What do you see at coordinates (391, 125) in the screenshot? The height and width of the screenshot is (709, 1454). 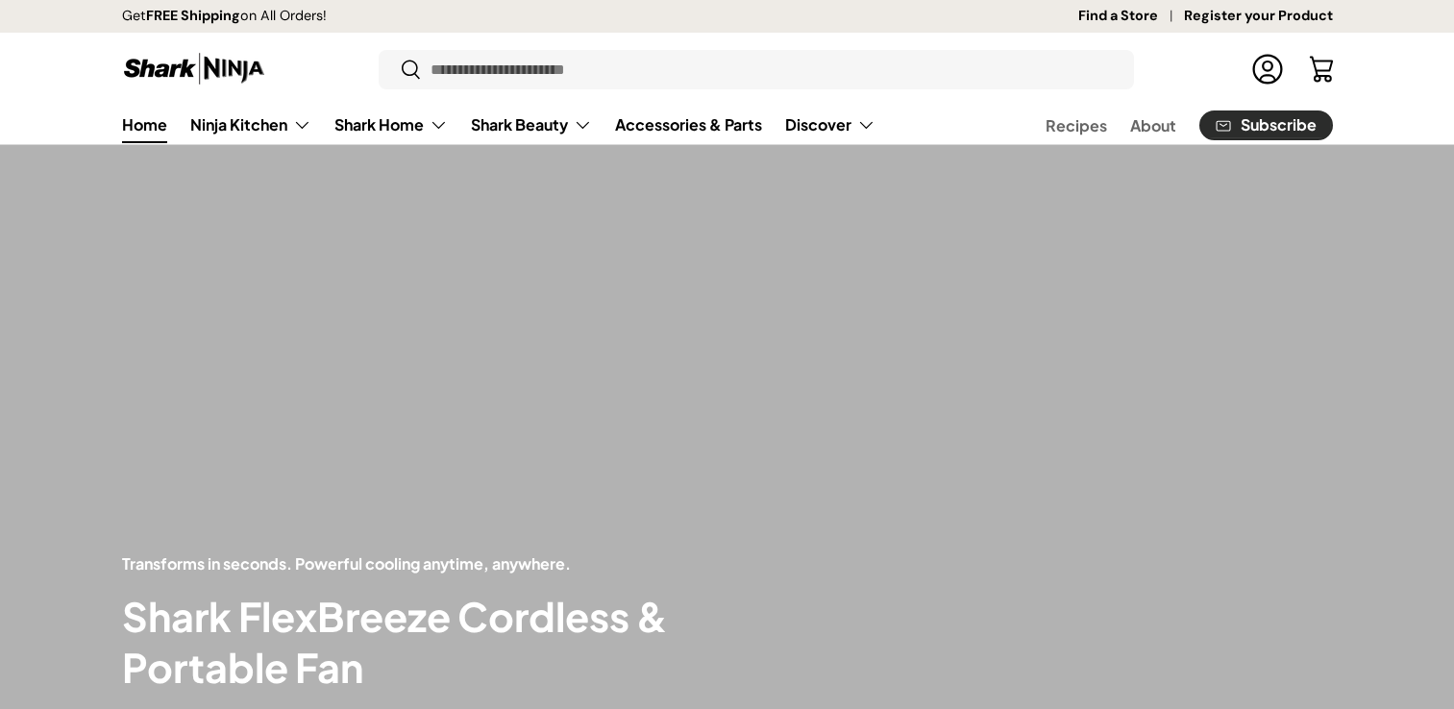 I see `summary: Shark Home` at bounding box center [391, 125].